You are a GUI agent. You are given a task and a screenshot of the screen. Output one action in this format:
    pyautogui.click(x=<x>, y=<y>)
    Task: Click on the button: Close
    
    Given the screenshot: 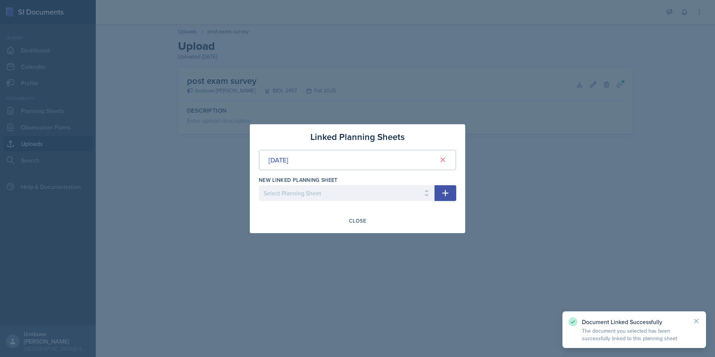 What is the action you would take?
    pyautogui.click(x=358, y=221)
    